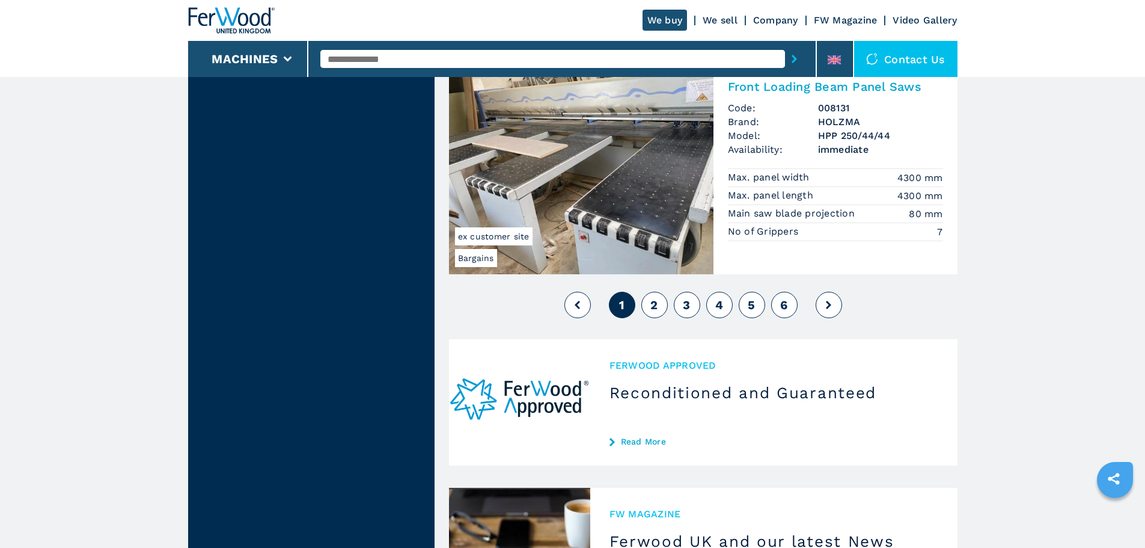 This screenshot has height=548, width=1145. What do you see at coordinates (774, 441) in the screenshot?
I see `a: Read More` at bounding box center [774, 441].